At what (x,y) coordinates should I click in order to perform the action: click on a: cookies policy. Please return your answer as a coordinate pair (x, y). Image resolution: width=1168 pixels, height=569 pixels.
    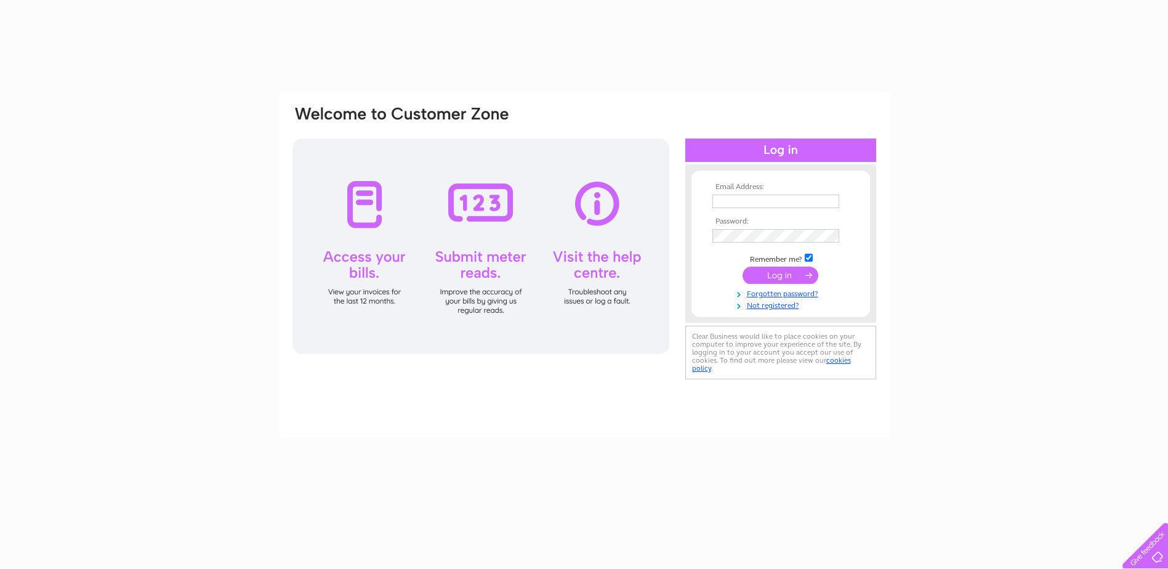
    Looking at the image, I should click on (771, 364).